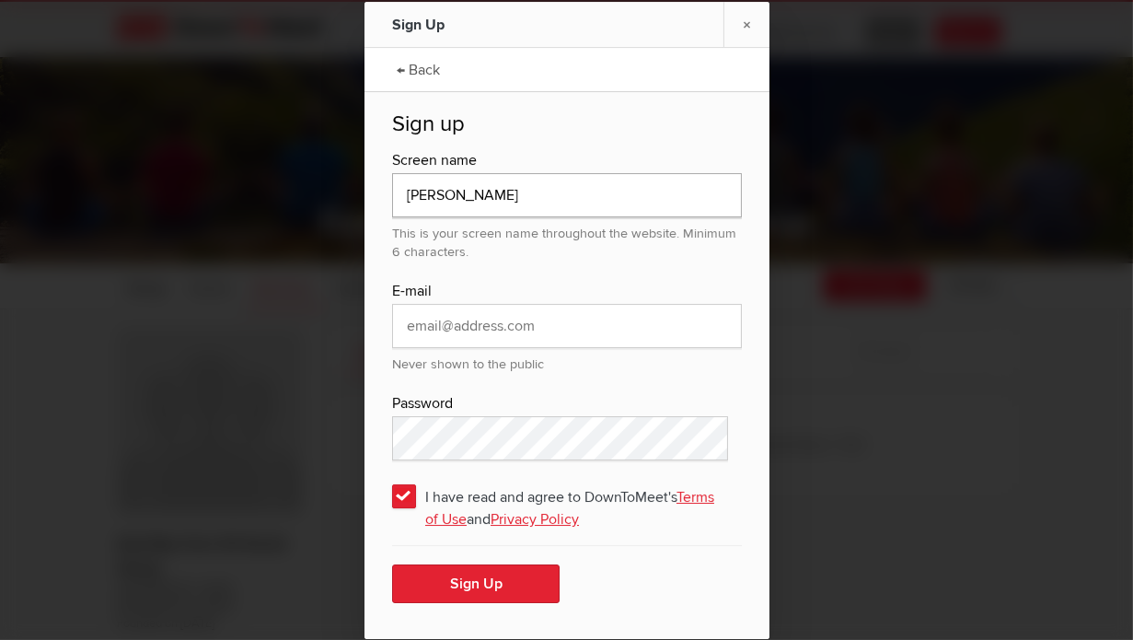  I want to click on div: E-mail, so click(567, 292).